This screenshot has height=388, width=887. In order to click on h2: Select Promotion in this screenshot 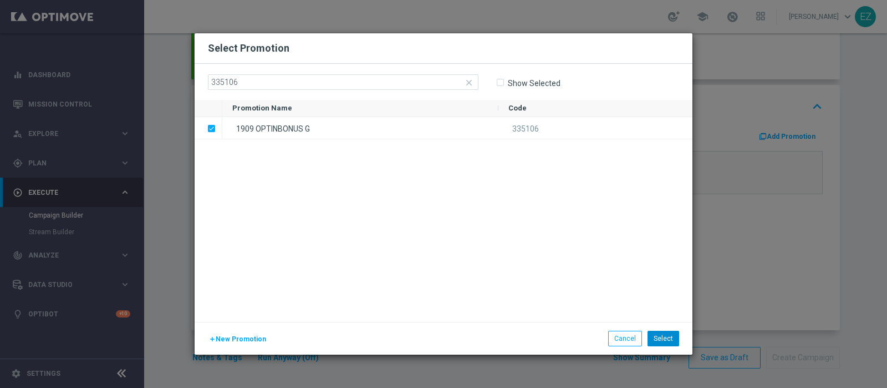, I will do `click(248, 48)`.